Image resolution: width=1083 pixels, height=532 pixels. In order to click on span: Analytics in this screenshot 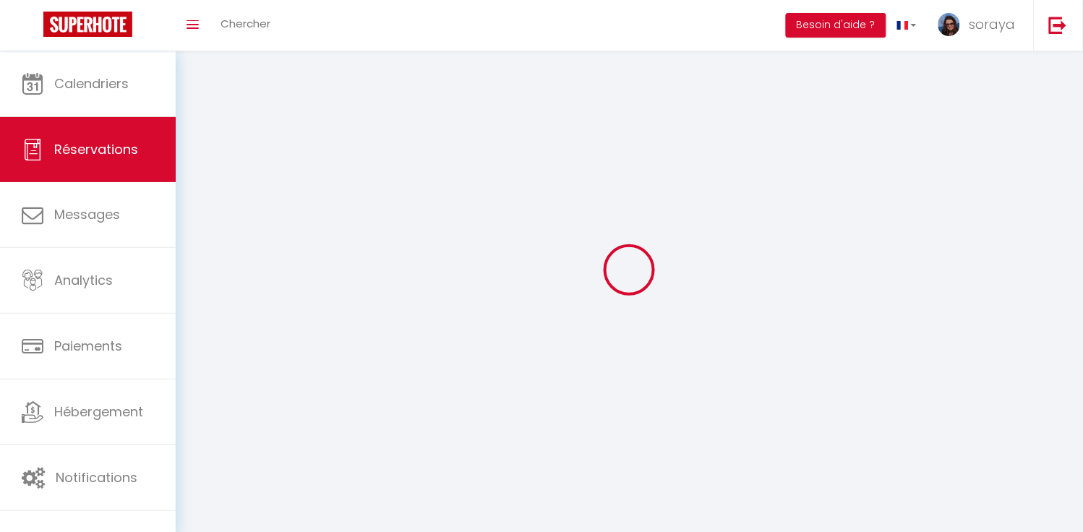, I will do `click(83, 280)`.